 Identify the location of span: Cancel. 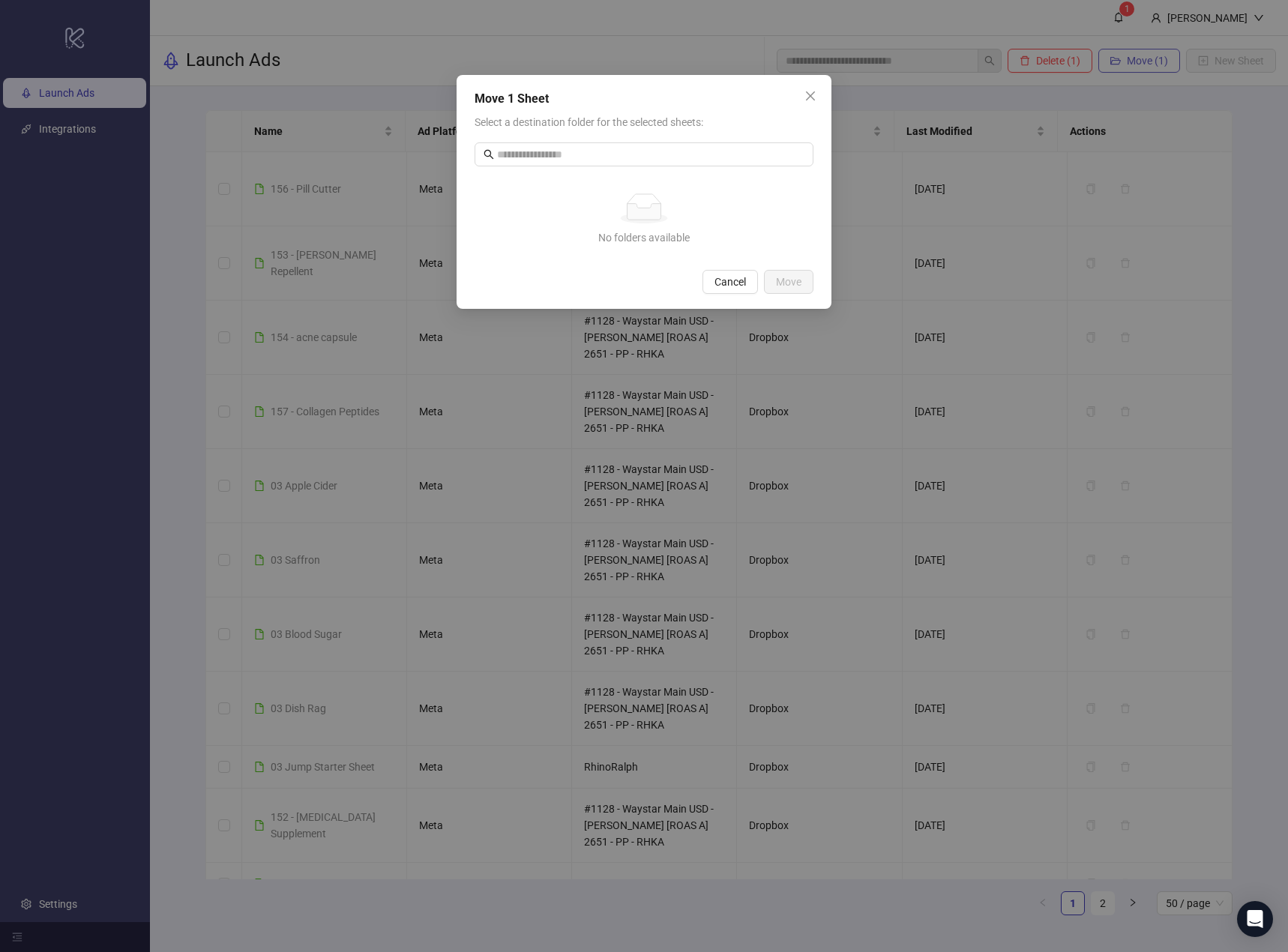
(730, 282).